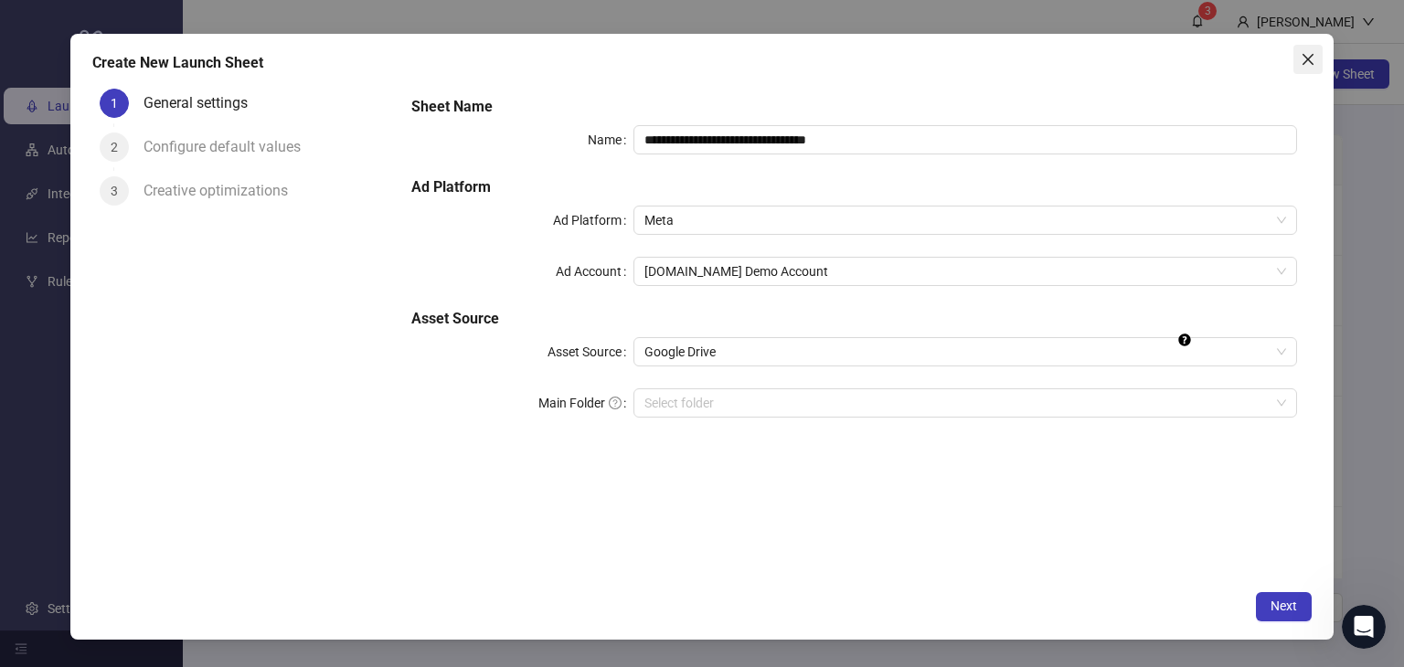 This screenshot has height=667, width=1404. I want to click on div: Configure default values, so click(229, 147).